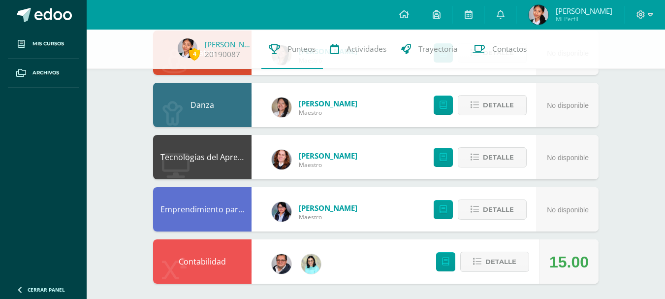  I want to click on span: Cerrar panel, so click(46, 289).